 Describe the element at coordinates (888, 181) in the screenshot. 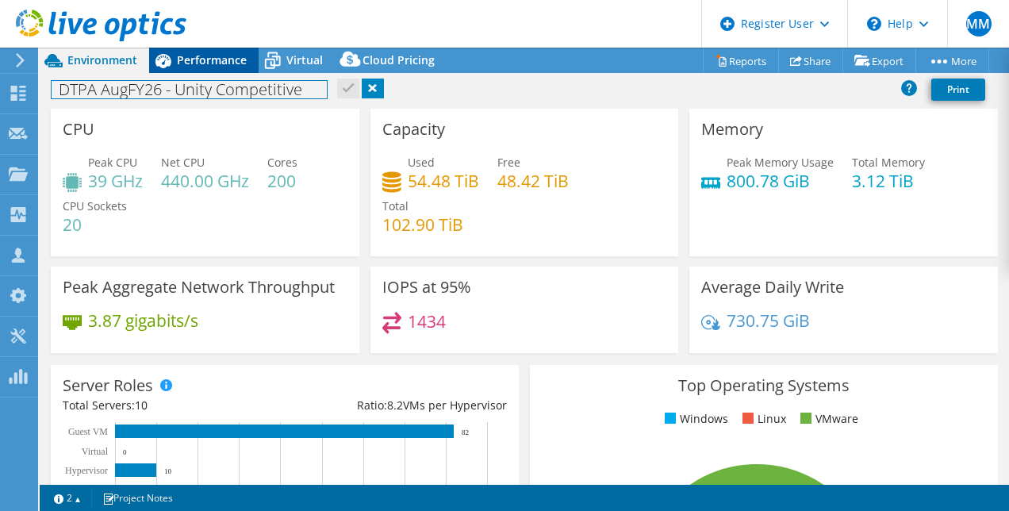

I see `h4: 3.12 TiB` at that location.